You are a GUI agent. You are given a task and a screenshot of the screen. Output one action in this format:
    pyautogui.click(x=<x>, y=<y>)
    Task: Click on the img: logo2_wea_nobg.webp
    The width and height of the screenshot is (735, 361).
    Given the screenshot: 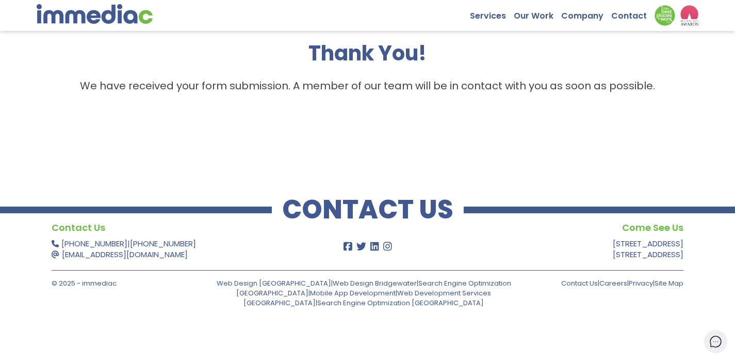 What is the action you would take?
    pyautogui.click(x=689, y=15)
    